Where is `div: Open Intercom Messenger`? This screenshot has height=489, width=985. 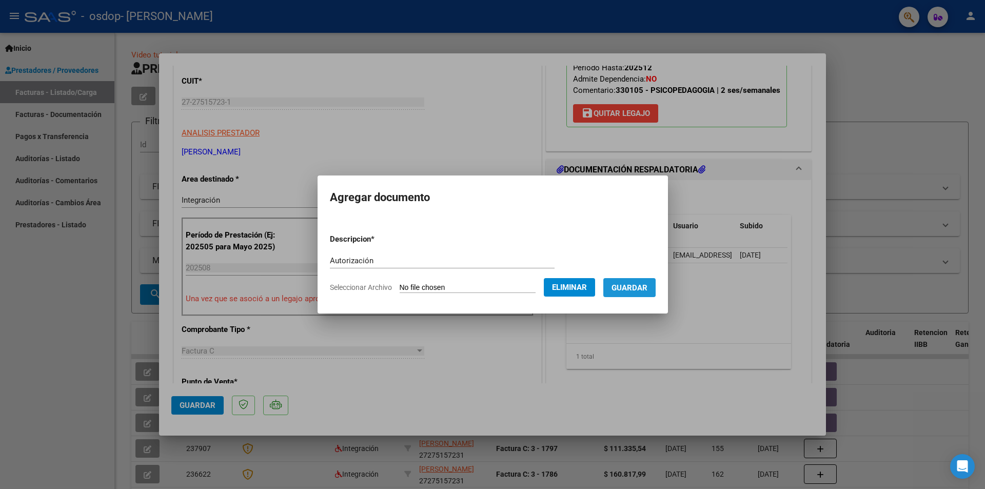
div: Open Intercom Messenger is located at coordinates (962, 466).